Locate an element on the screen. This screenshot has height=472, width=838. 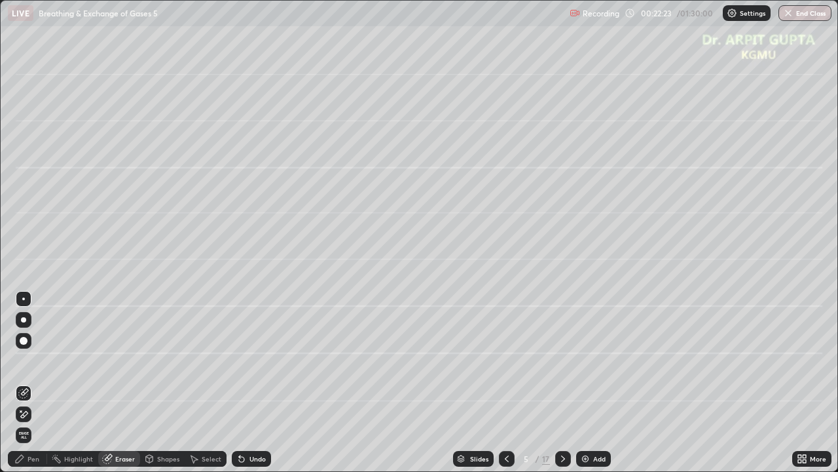
div: Shapes is located at coordinates (168, 459).